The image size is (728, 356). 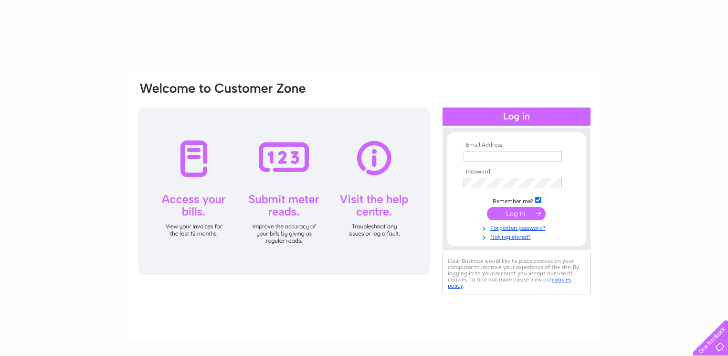 What do you see at coordinates (516, 145) in the screenshot?
I see `th: Email Address:` at bounding box center [516, 145].